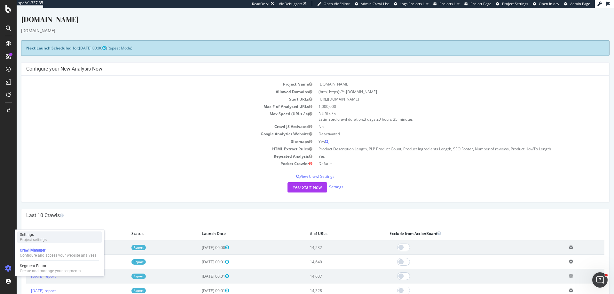 The width and height of the screenshot is (614, 294). Describe the element at coordinates (443, 99) in the screenshot. I see `td: 1,000,000` at that location.